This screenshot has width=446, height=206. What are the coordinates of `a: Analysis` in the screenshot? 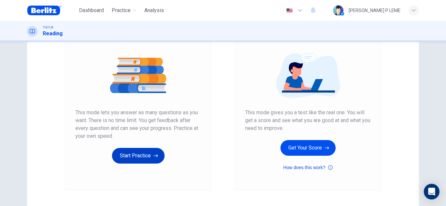 It's located at (154, 10).